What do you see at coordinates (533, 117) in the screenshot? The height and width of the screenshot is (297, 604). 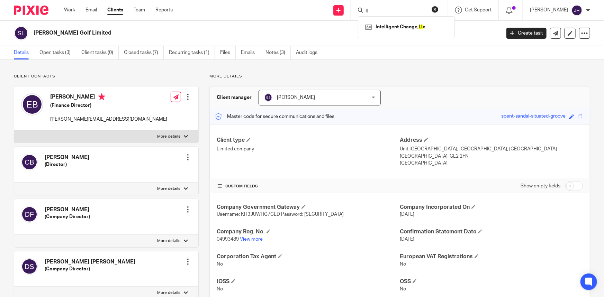 I see `div: spent-sandal-situated-groove` at bounding box center [533, 117].